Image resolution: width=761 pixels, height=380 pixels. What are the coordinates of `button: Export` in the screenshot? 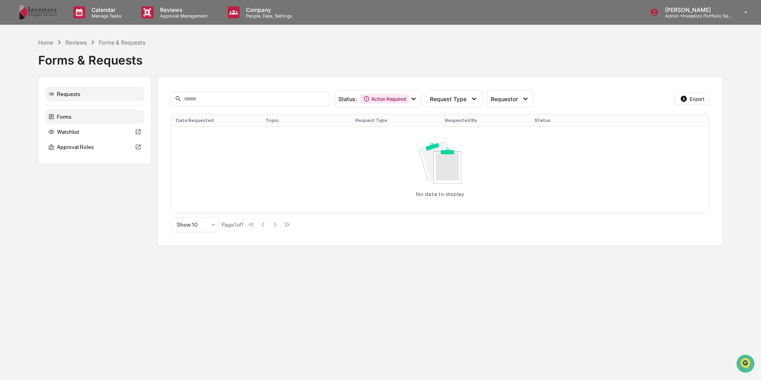 It's located at (693, 99).